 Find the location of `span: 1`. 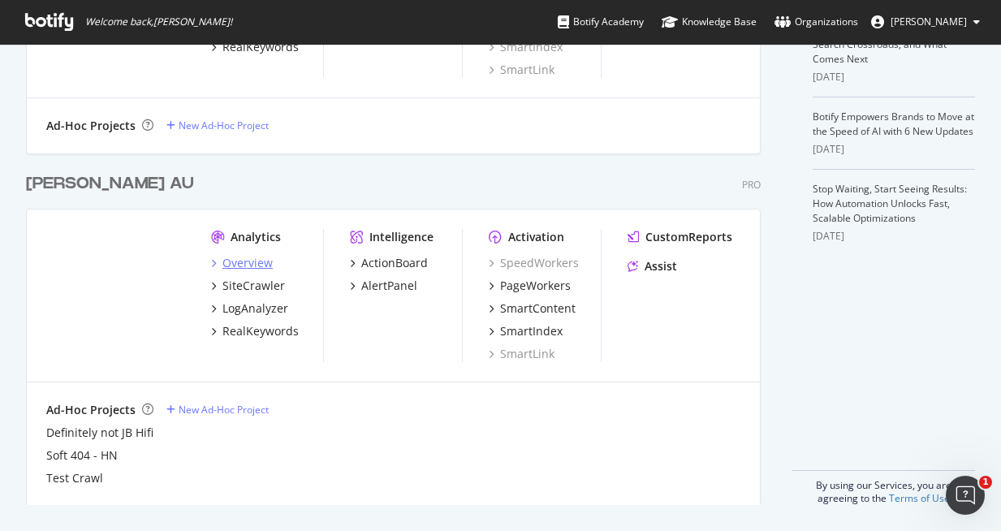

span: 1 is located at coordinates (986, 482).